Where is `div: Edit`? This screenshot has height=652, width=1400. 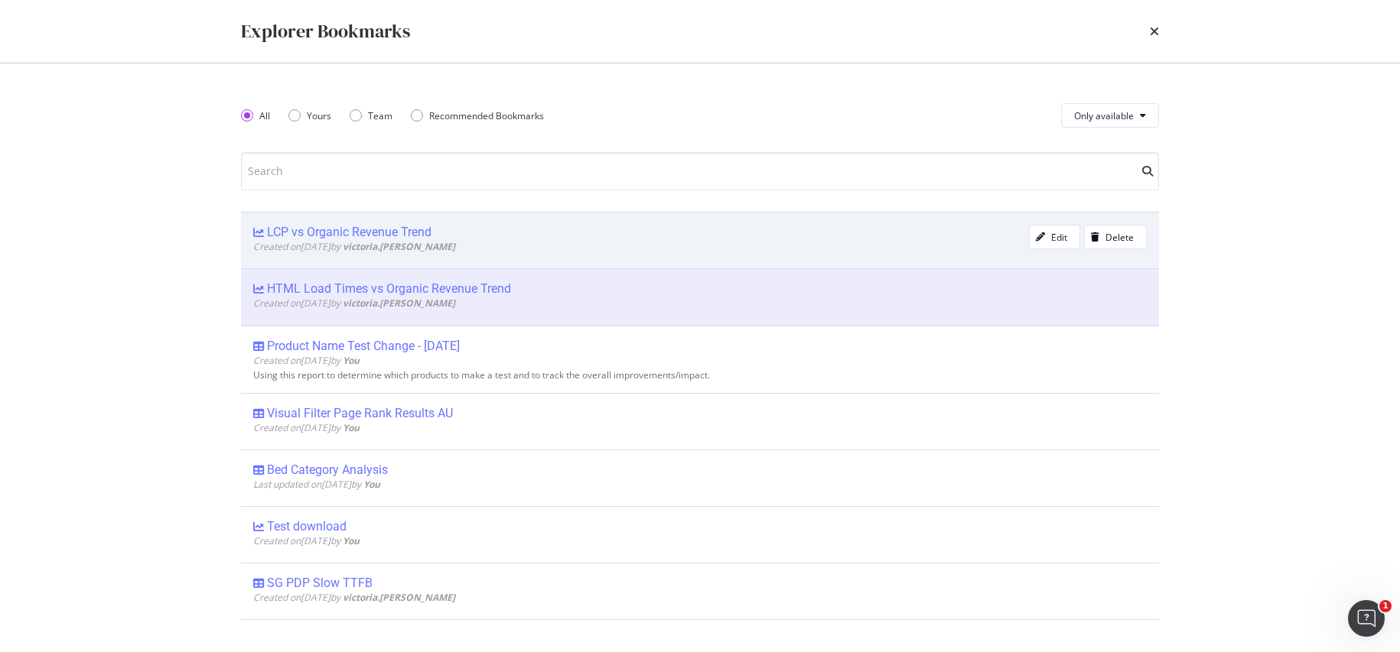 div: Edit is located at coordinates (1059, 237).